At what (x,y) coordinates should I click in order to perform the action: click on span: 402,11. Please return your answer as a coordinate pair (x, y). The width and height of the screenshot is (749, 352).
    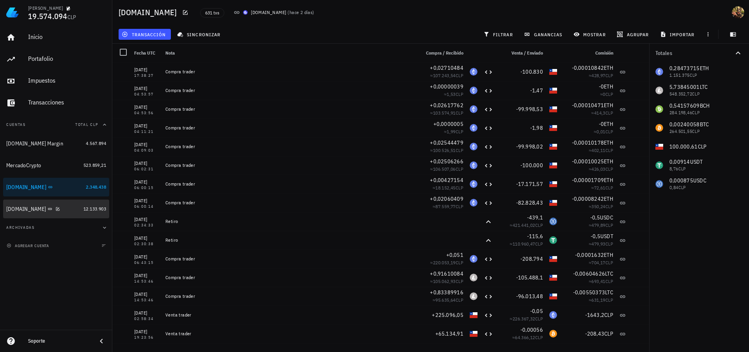
    Looking at the image, I should click on (598, 150).